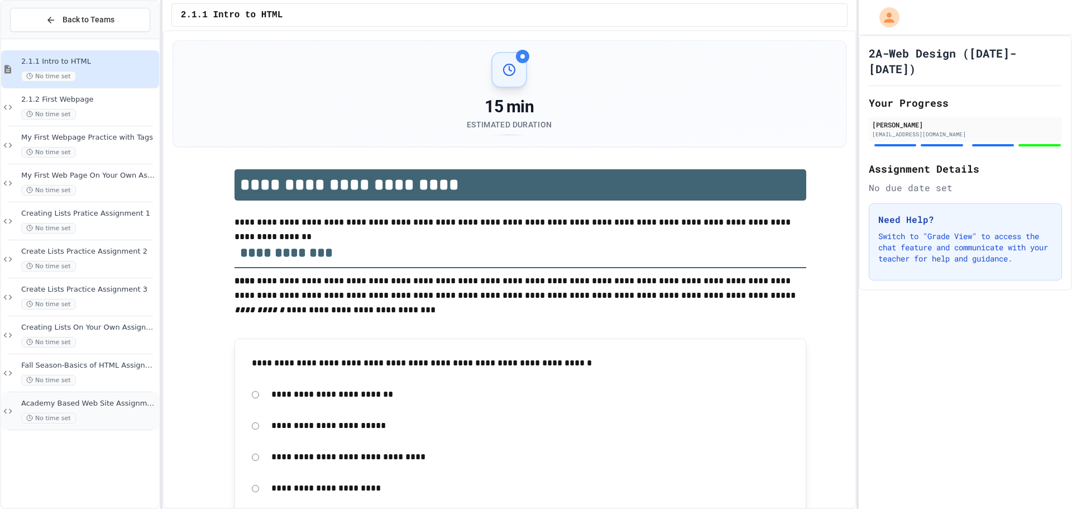 This screenshot has height=509, width=1072. Describe the element at coordinates (89, 403) in the screenshot. I see `span: Academy Based Web Site Assignment` at that location.